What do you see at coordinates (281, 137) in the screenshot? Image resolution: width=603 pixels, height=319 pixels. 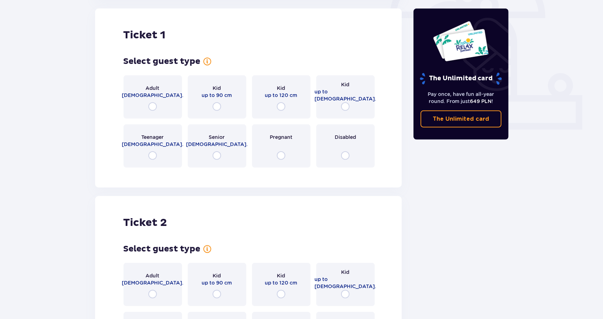 I see `span: Pregnant` at bounding box center [281, 137].